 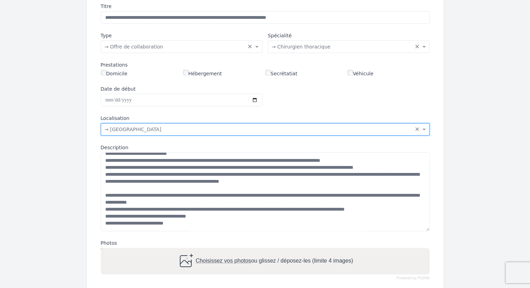 I want to click on label: Secrétatiat, so click(x=281, y=73).